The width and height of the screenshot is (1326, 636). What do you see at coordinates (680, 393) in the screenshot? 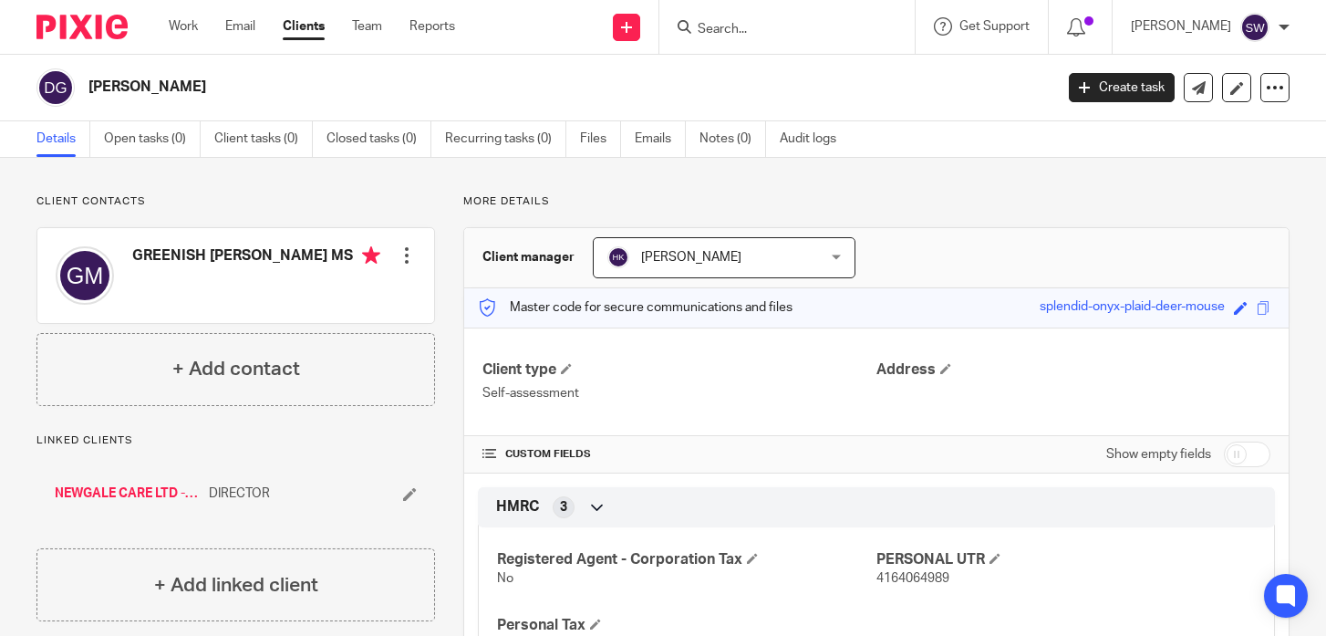
I see `p: Self-assessment` at bounding box center [680, 393].